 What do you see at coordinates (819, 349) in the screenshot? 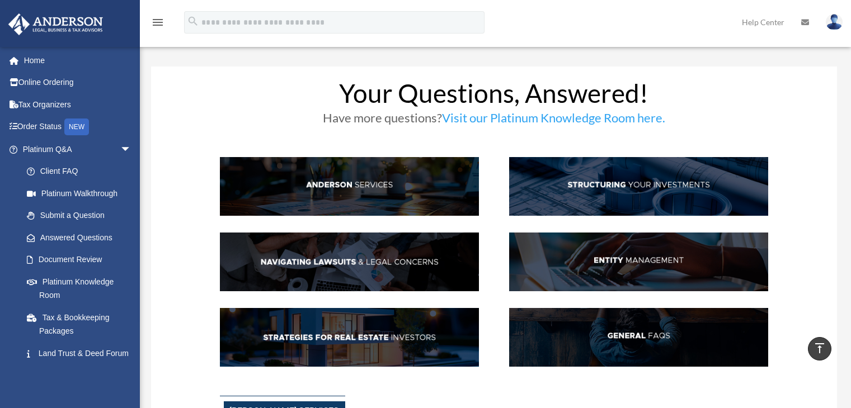
I see `a: vertical_align_top` at bounding box center [819, 349].